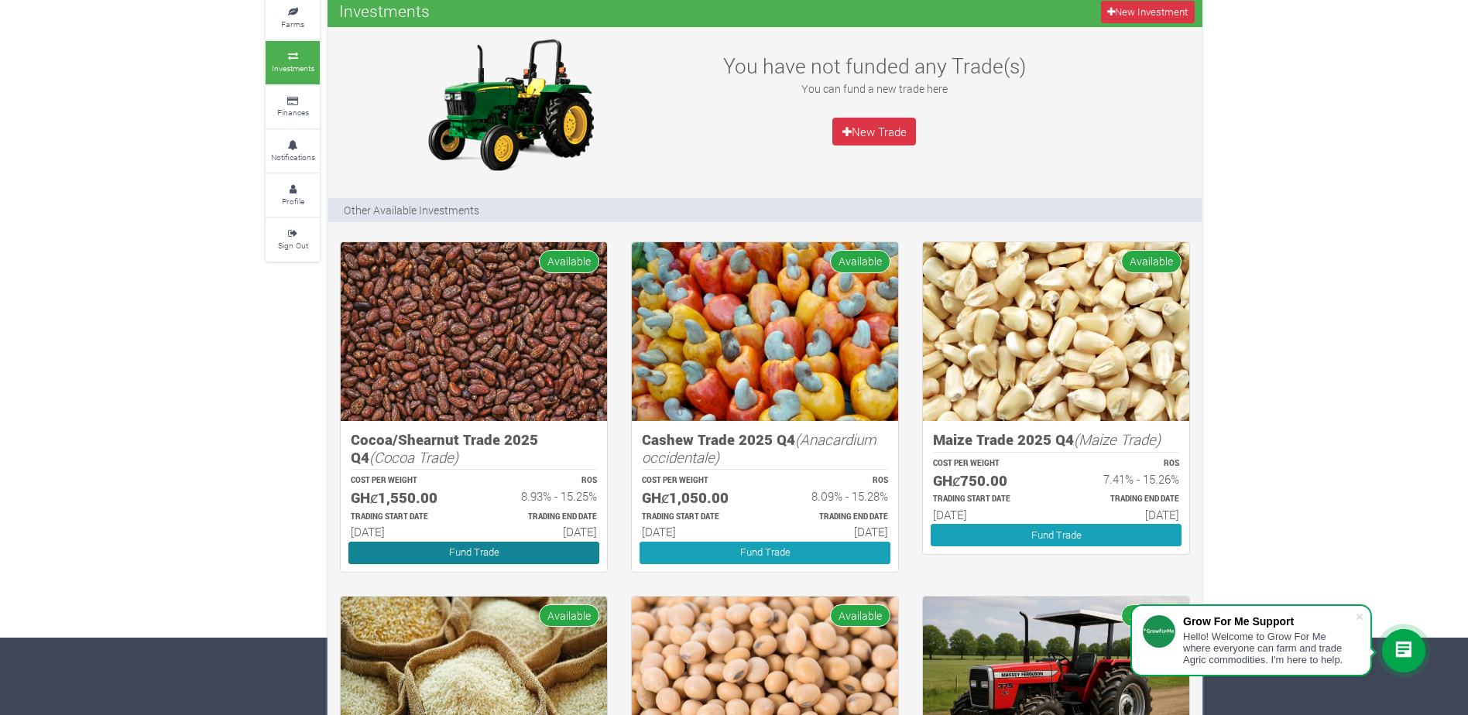 This screenshot has height=715, width=1468. I want to click on h6: 8.93% - 15.25%, so click(542, 496).